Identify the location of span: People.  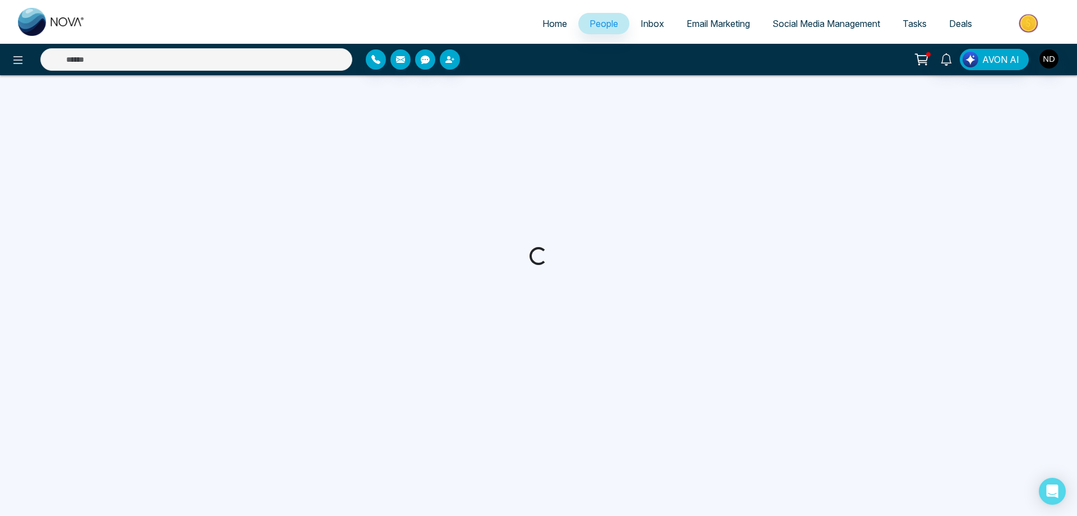
(604, 24).